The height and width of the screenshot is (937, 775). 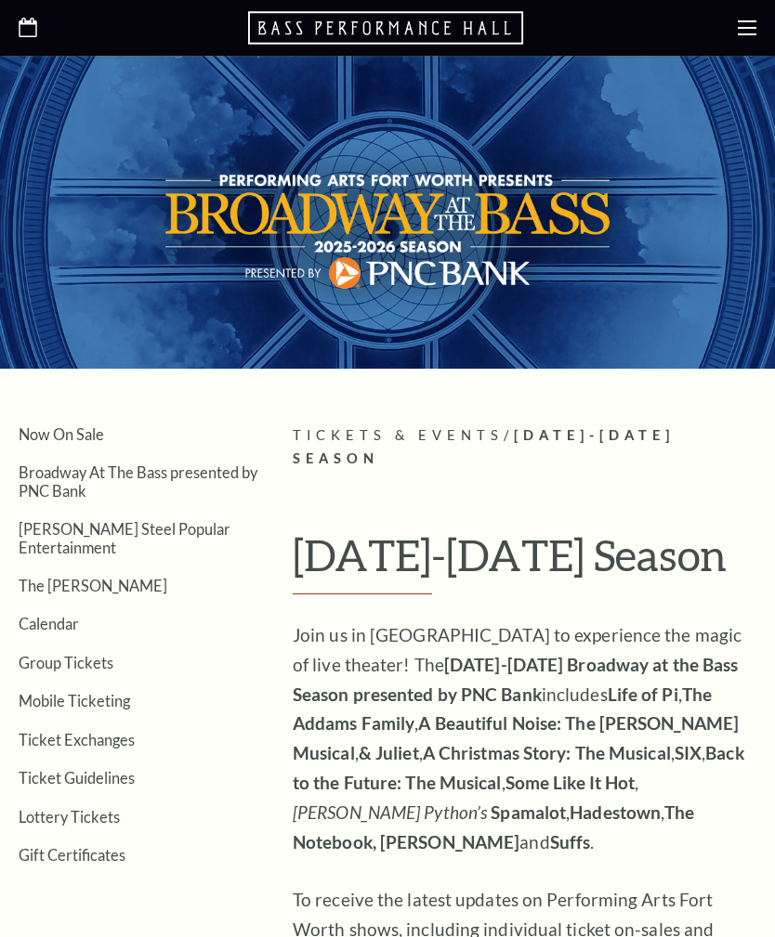 What do you see at coordinates (72, 854) in the screenshot?
I see `a: Gift Certificates` at bounding box center [72, 854].